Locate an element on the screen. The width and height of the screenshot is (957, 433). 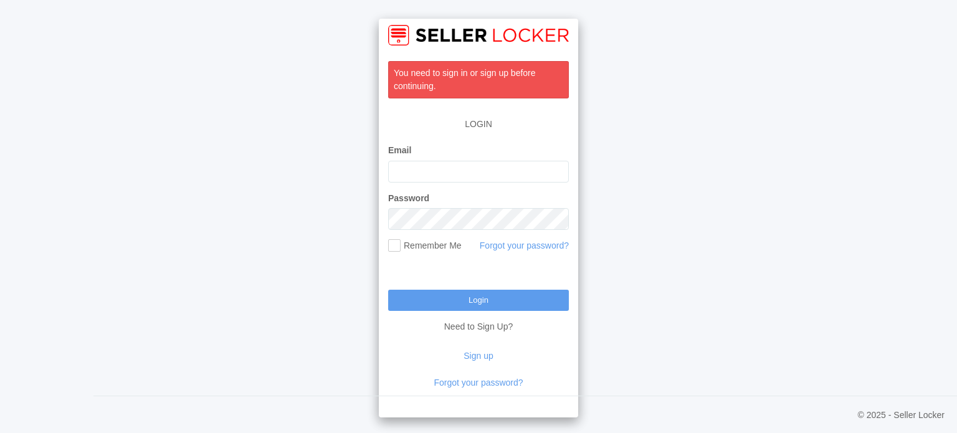
img: Image is located at coordinates (479, 35).